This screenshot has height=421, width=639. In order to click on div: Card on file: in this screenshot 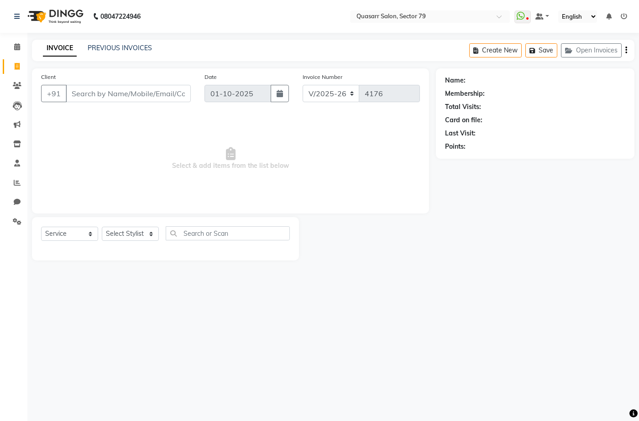, I will do `click(464, 120)`.